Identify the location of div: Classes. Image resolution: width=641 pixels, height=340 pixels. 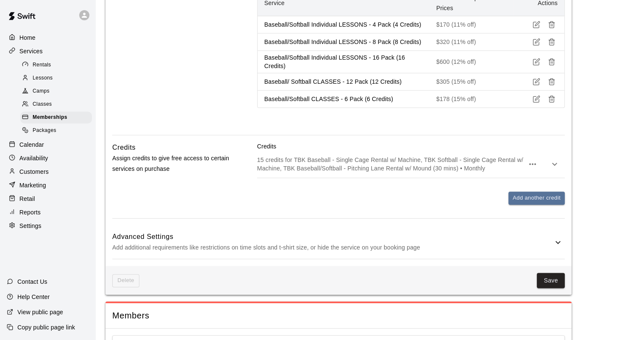
(56, 105).